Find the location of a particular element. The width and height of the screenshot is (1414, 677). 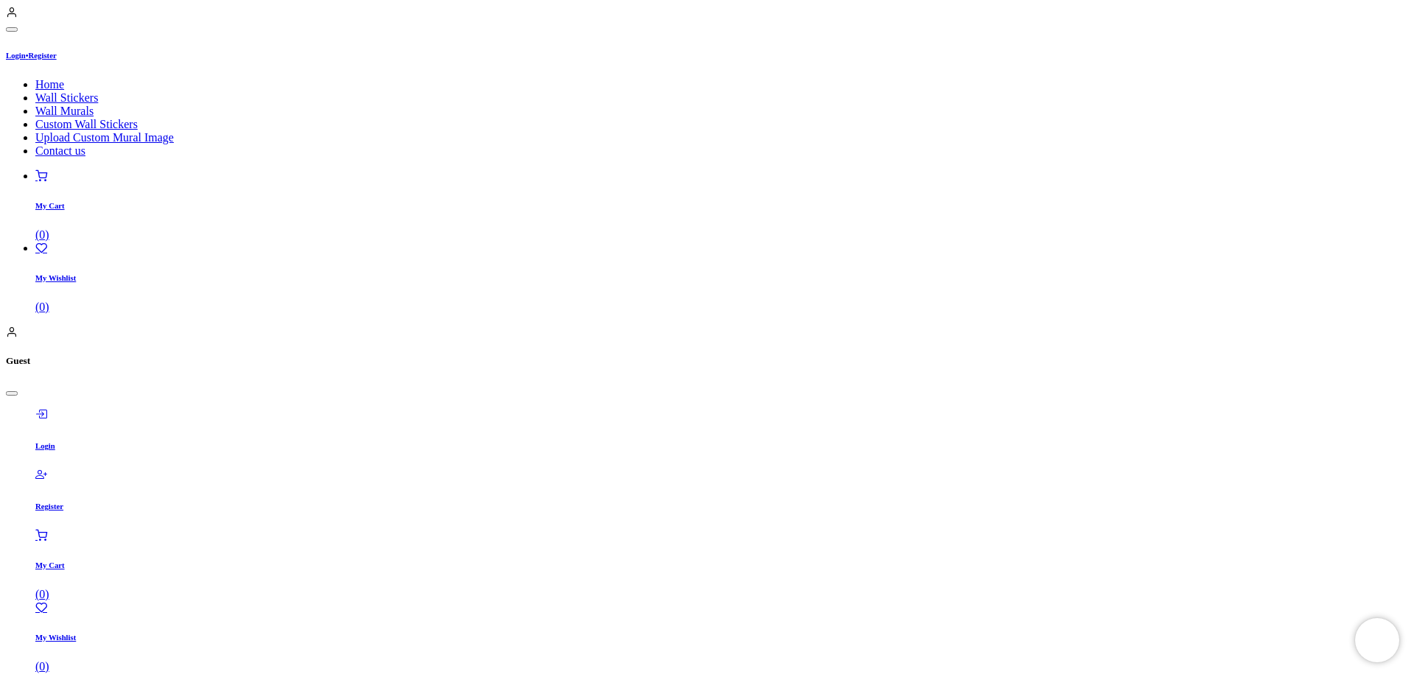

a: LoginRegister is located at coordinates (31, 55).